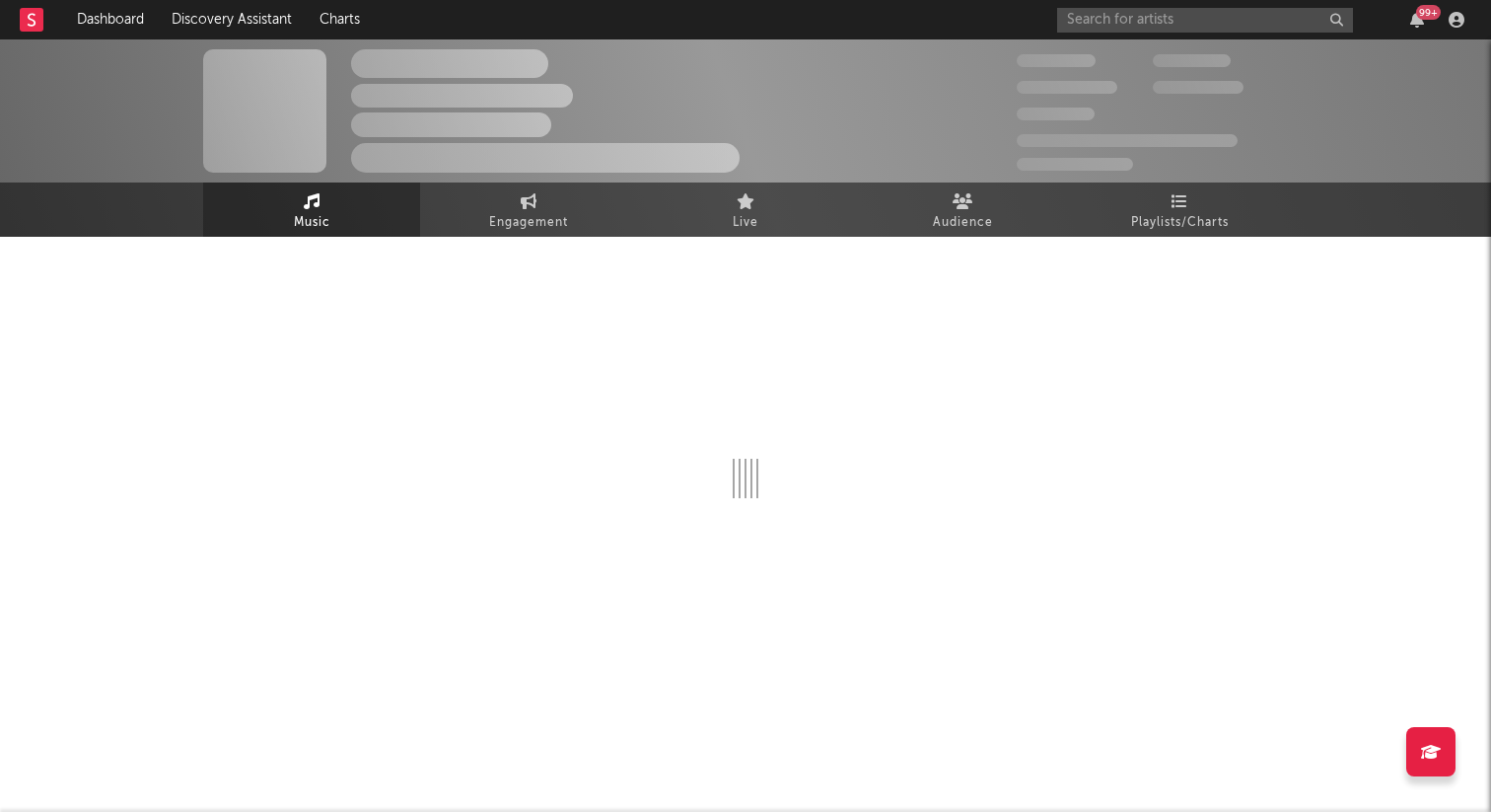 This screenshot has width=1491, height=812. I want to click on button: 99+, so click(1417, 20).